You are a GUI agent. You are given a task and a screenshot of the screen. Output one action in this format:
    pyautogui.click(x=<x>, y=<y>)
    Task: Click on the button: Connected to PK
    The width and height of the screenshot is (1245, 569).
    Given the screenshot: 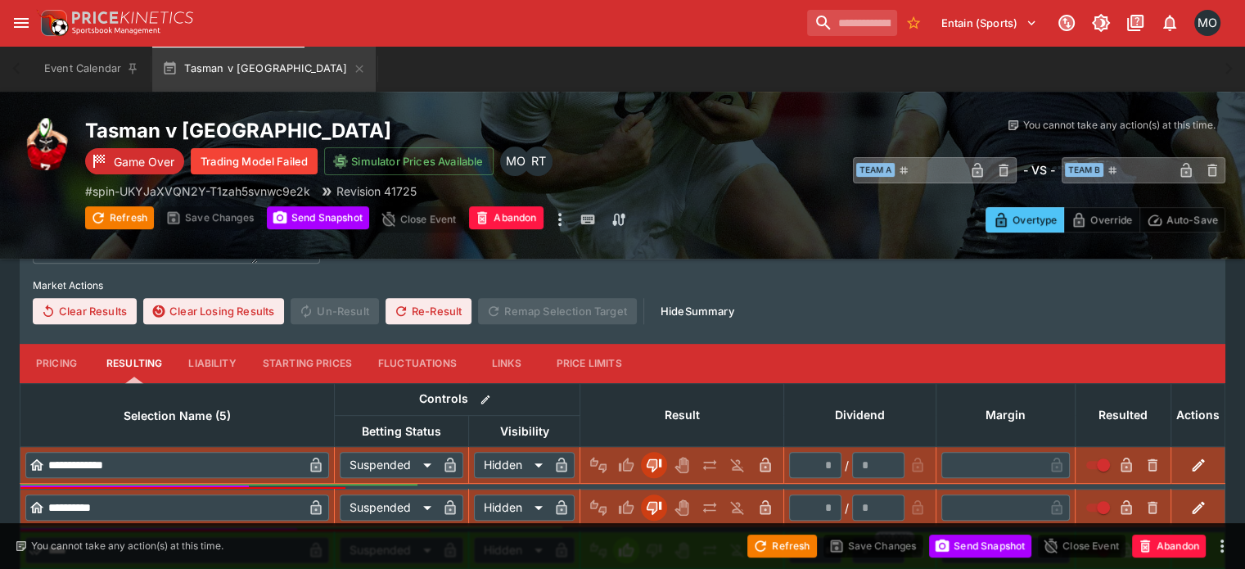 What is the action you would take?
    pyautogui.click(x=1067, y=23)
    